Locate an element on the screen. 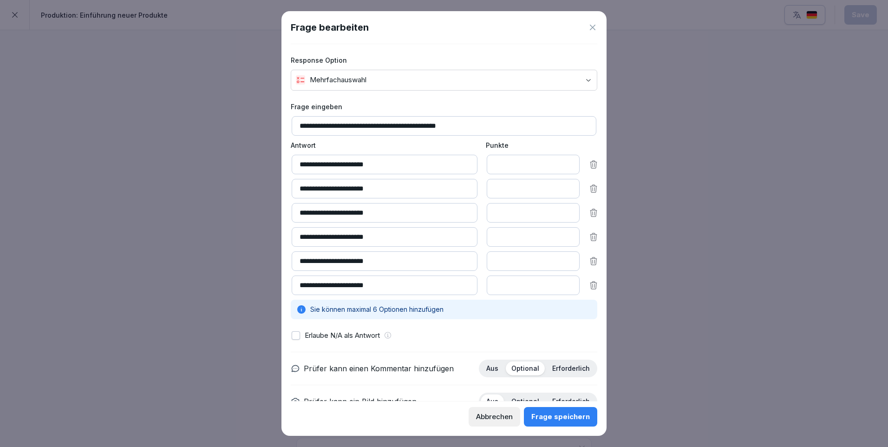 This screenshot has width=888, height=447. p: Antwort is located at coordinates (384, 145).